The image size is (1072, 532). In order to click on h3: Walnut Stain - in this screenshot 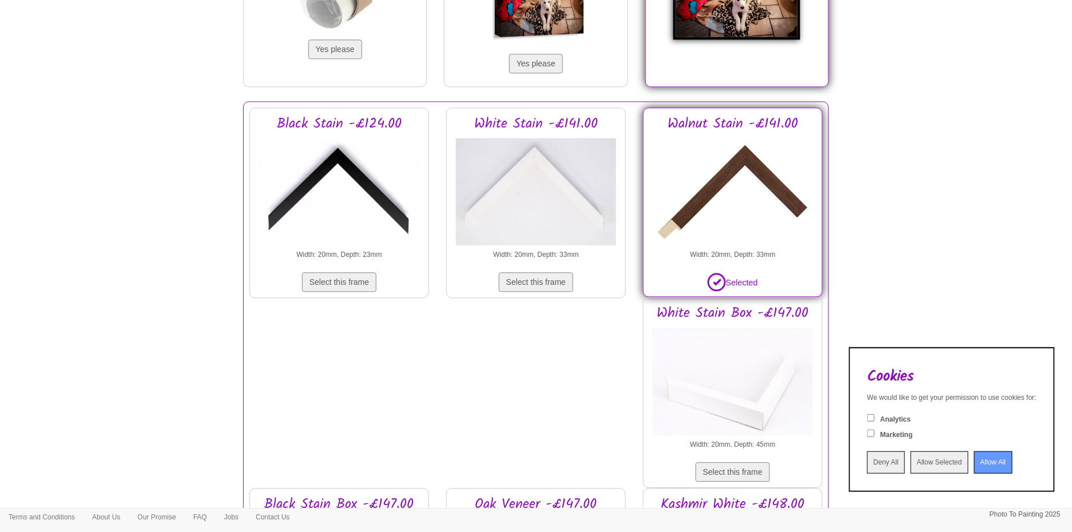, I will do `click(733, 124)`.